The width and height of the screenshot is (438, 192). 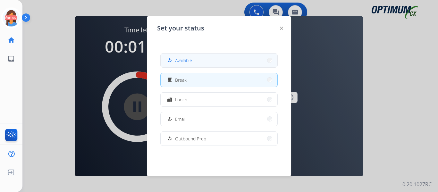 What do you see at coordinates (170, 80) in the screenshot?
I see `mat-icon: free_breakfast` at bounding box center [170, 80].